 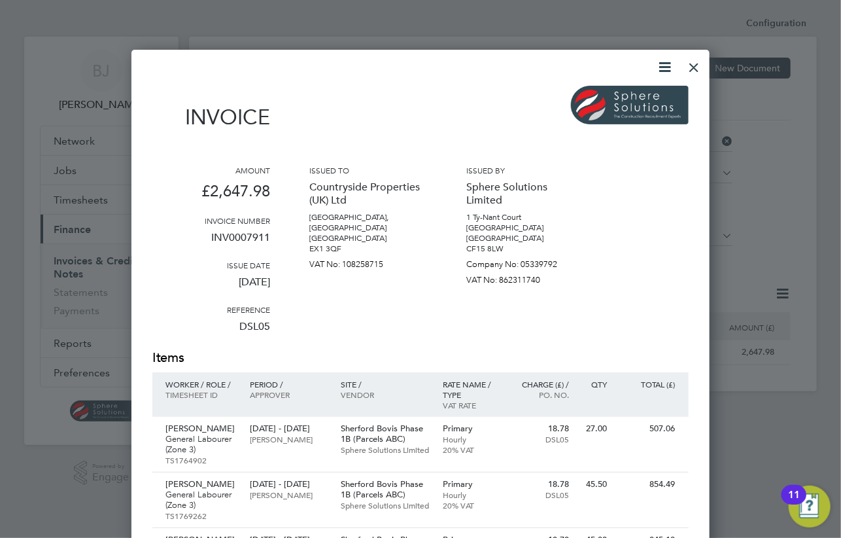 I want to click on p: TS1764902, so click(x=201, y=460).